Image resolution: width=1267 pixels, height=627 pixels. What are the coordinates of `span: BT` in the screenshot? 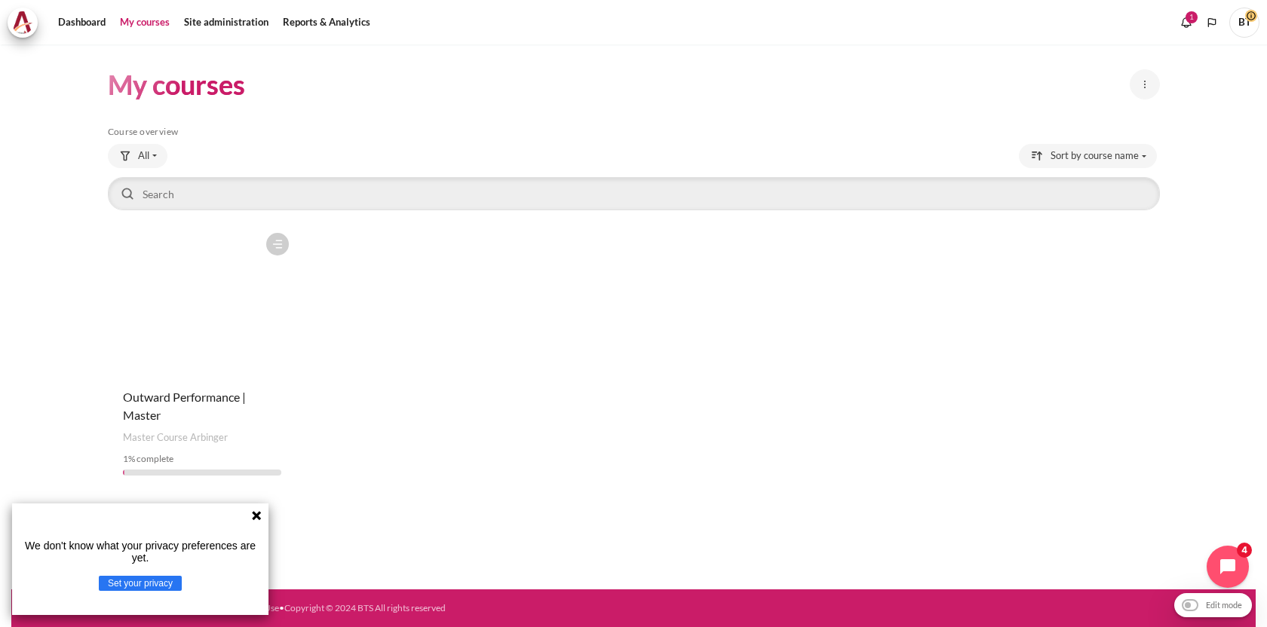 It's located at (1244, 23).